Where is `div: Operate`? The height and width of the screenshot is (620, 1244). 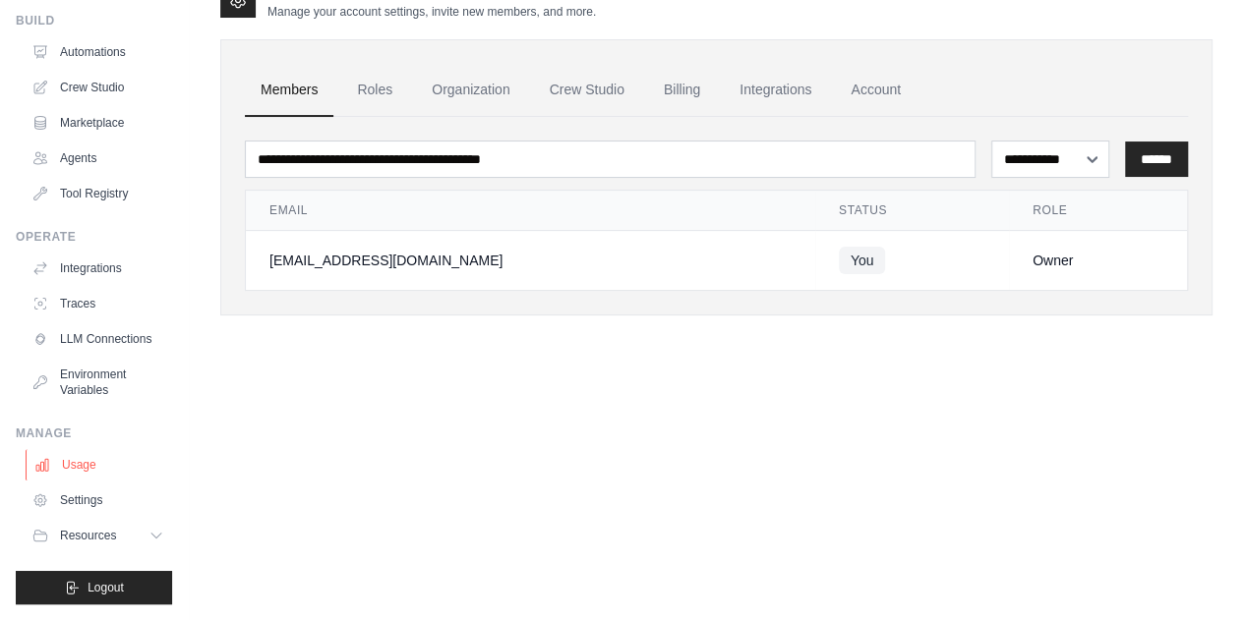 div: Operate is located at coordinates (93, 237).